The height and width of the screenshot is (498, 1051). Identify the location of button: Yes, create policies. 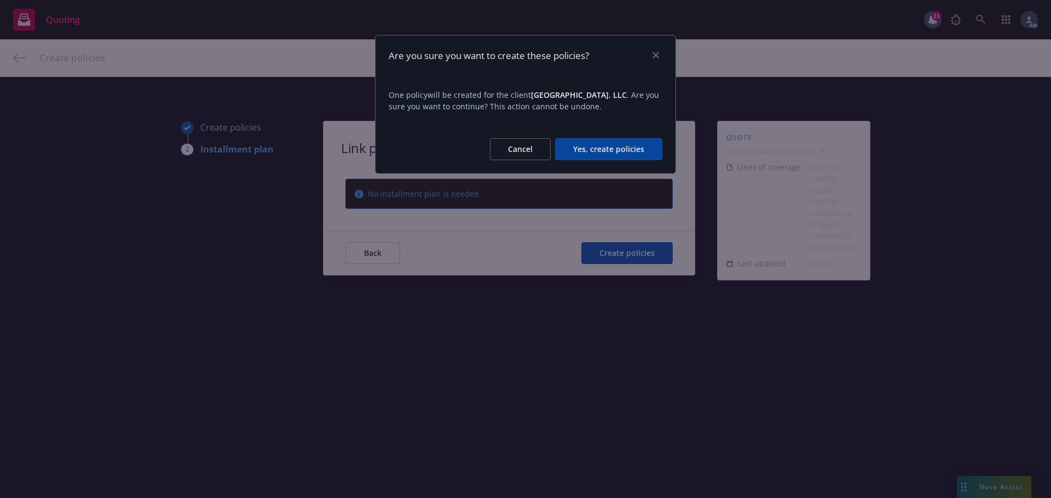
(608, 149).